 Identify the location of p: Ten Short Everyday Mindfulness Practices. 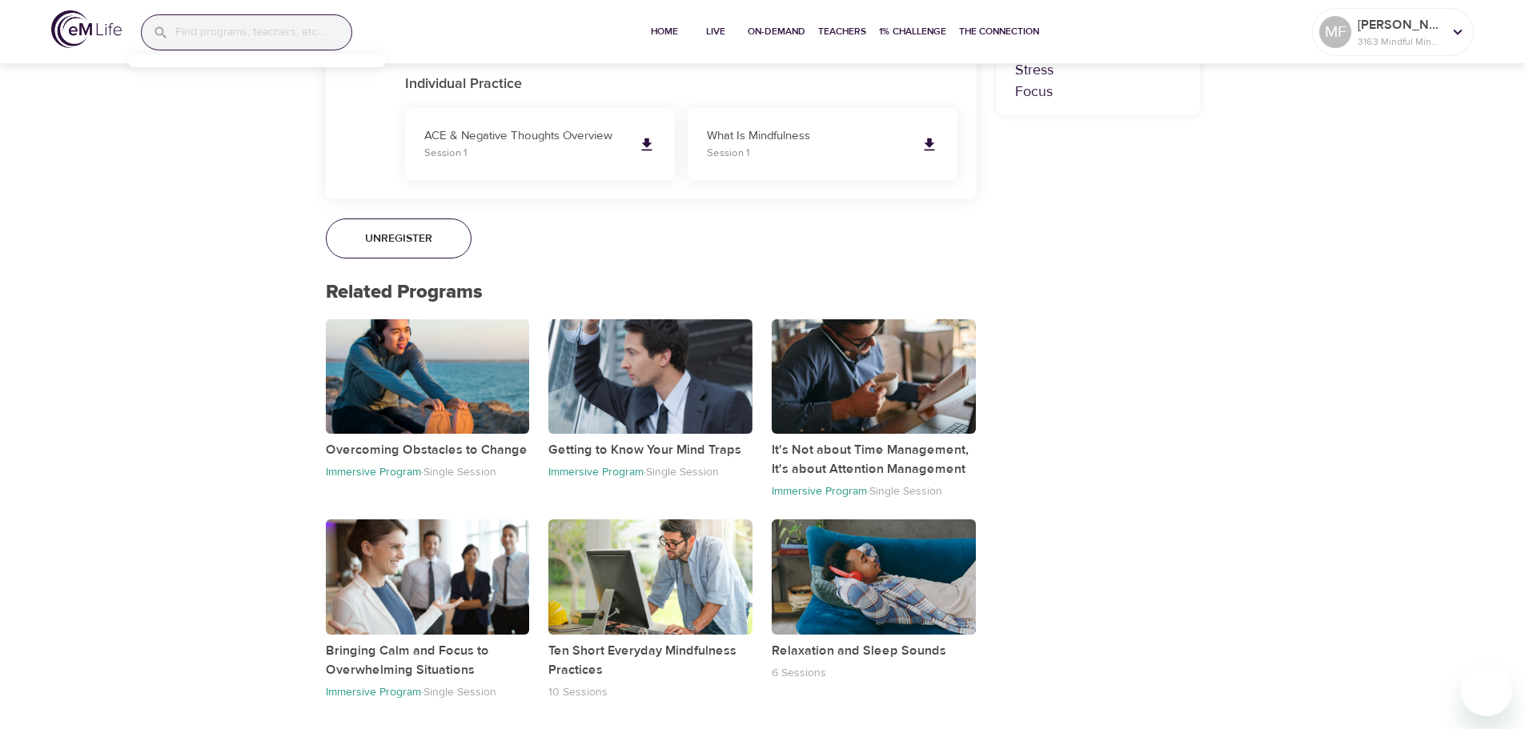
(650, 660).